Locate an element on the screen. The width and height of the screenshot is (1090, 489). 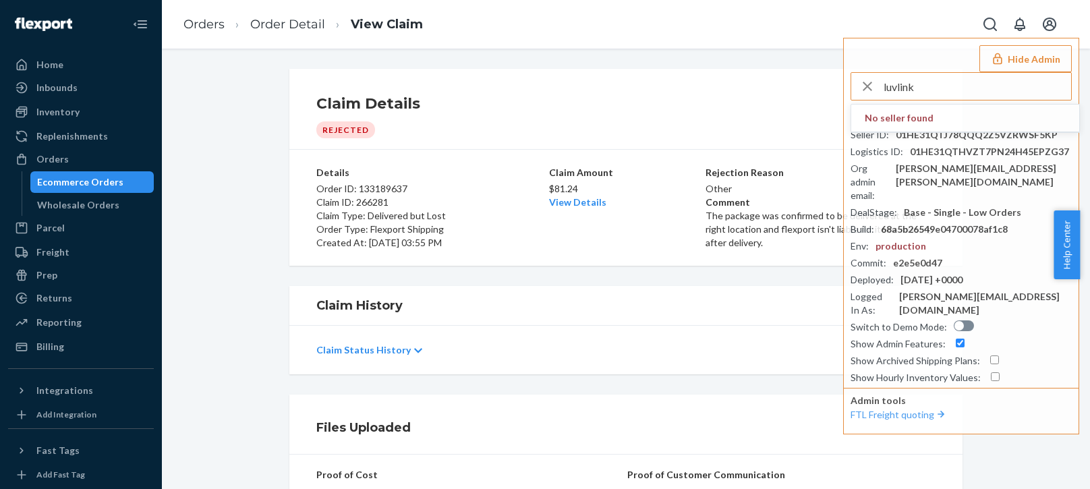
div: Fast Tags is located at coordinates (58, 450).